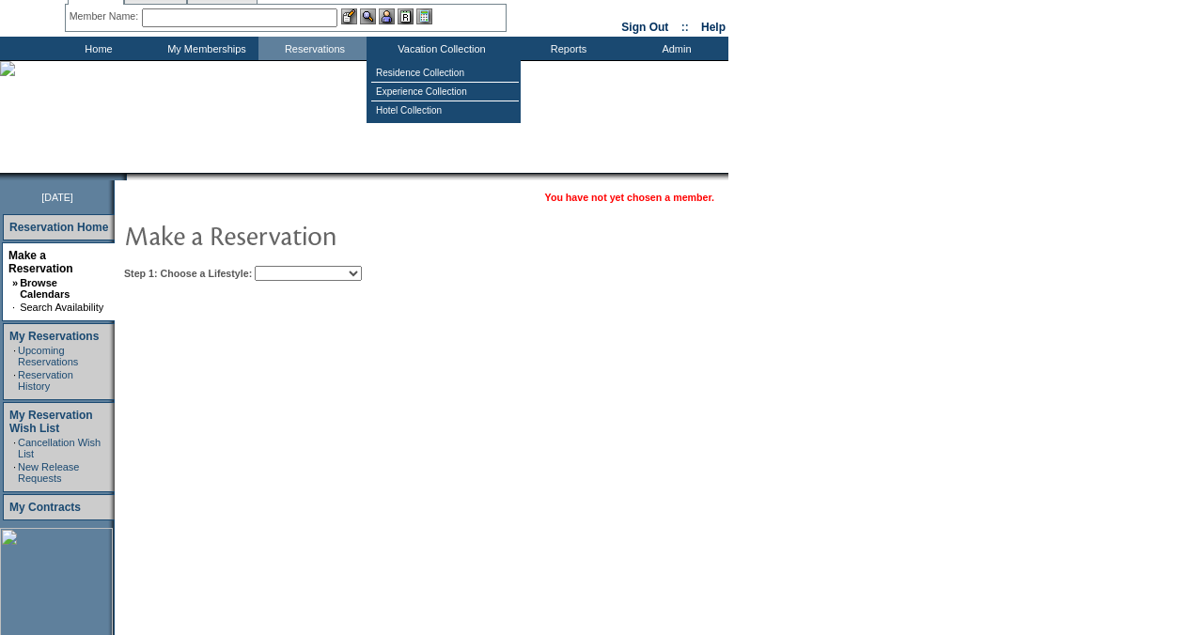  Describe the element at coordinates (44, 289) in the screenshot. I see `a: Browse Calendars` at that location.